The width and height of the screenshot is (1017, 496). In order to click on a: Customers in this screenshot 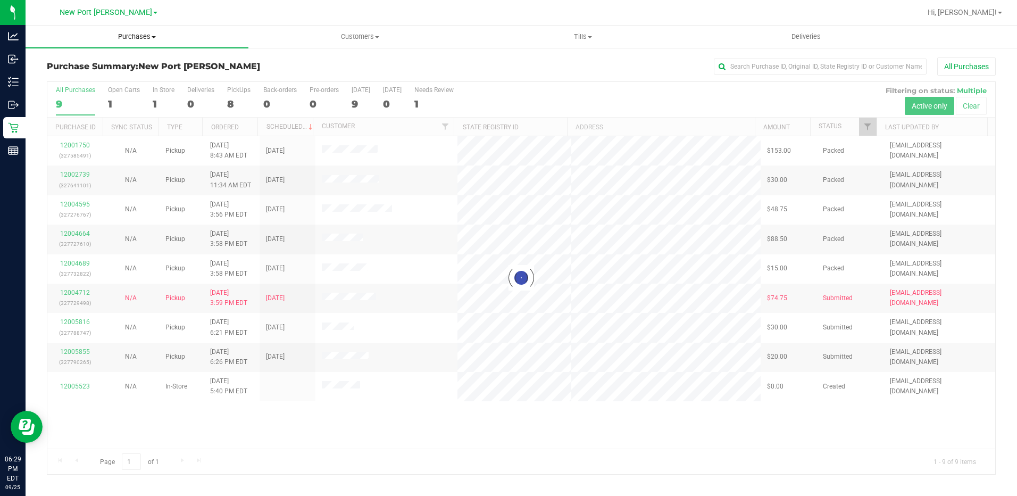, I will do `click(360, 37)`.